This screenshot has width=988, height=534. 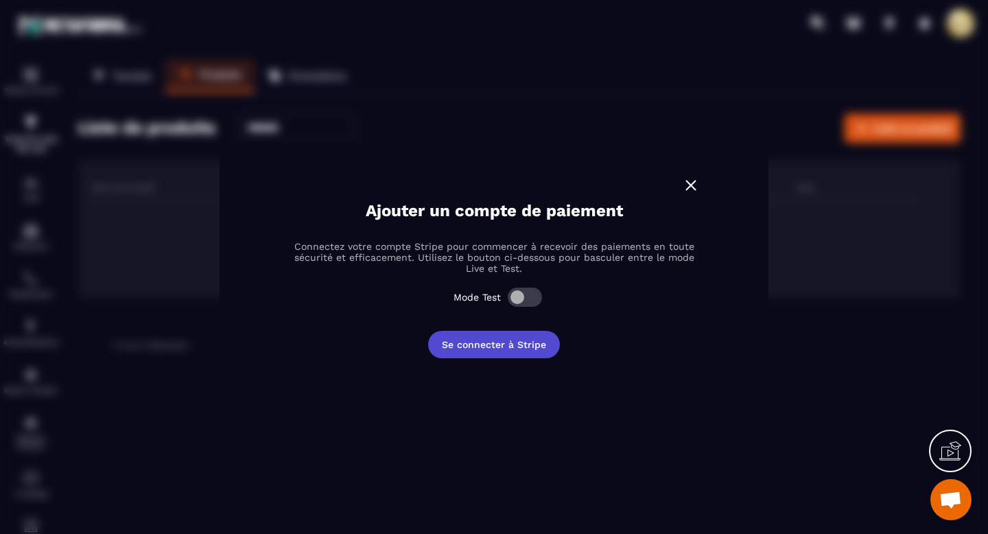 What do you see at coordinates (951, 499) in the screenshot?
I see `div: Ouvrir le chat` at bounding box center [951, 499].